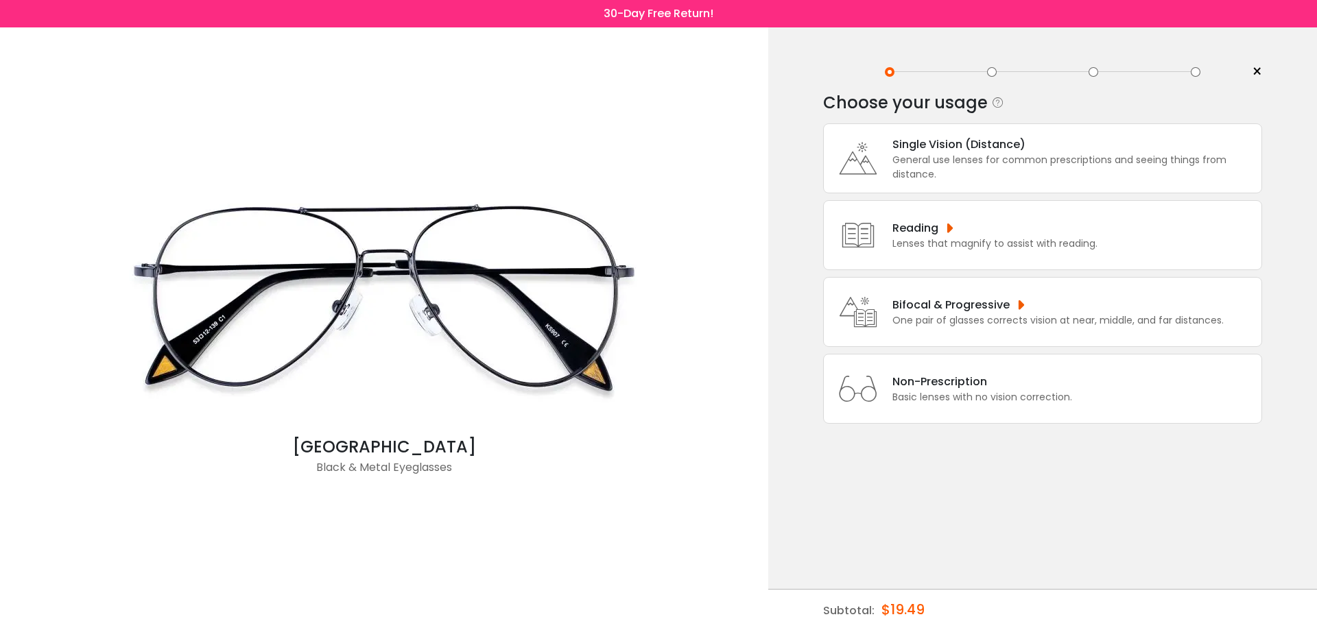  I want to click on div: Black & Metal Eyeglasses, so click(384, 473).